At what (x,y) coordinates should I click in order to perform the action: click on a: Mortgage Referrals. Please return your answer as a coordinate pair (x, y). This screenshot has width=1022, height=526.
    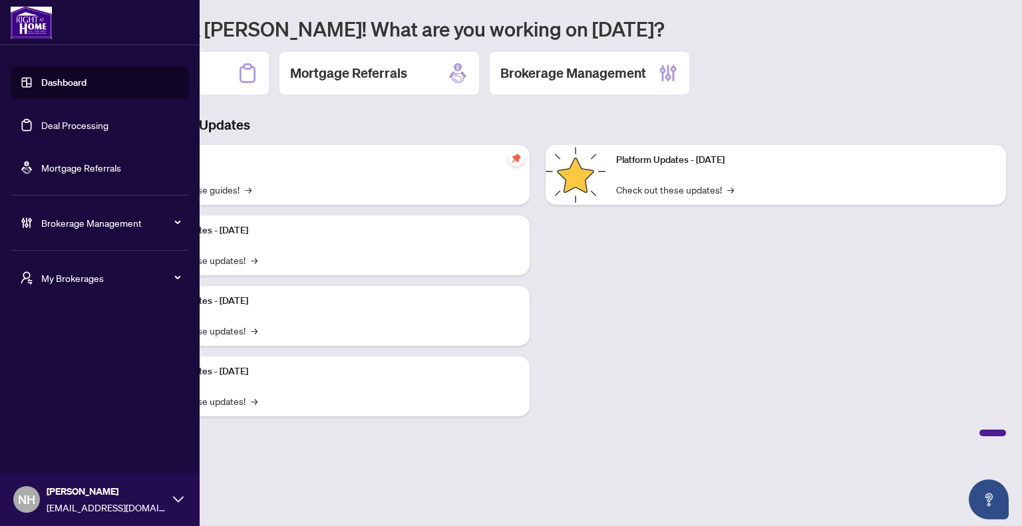
    Looking at the image, I should click on (81, 168).